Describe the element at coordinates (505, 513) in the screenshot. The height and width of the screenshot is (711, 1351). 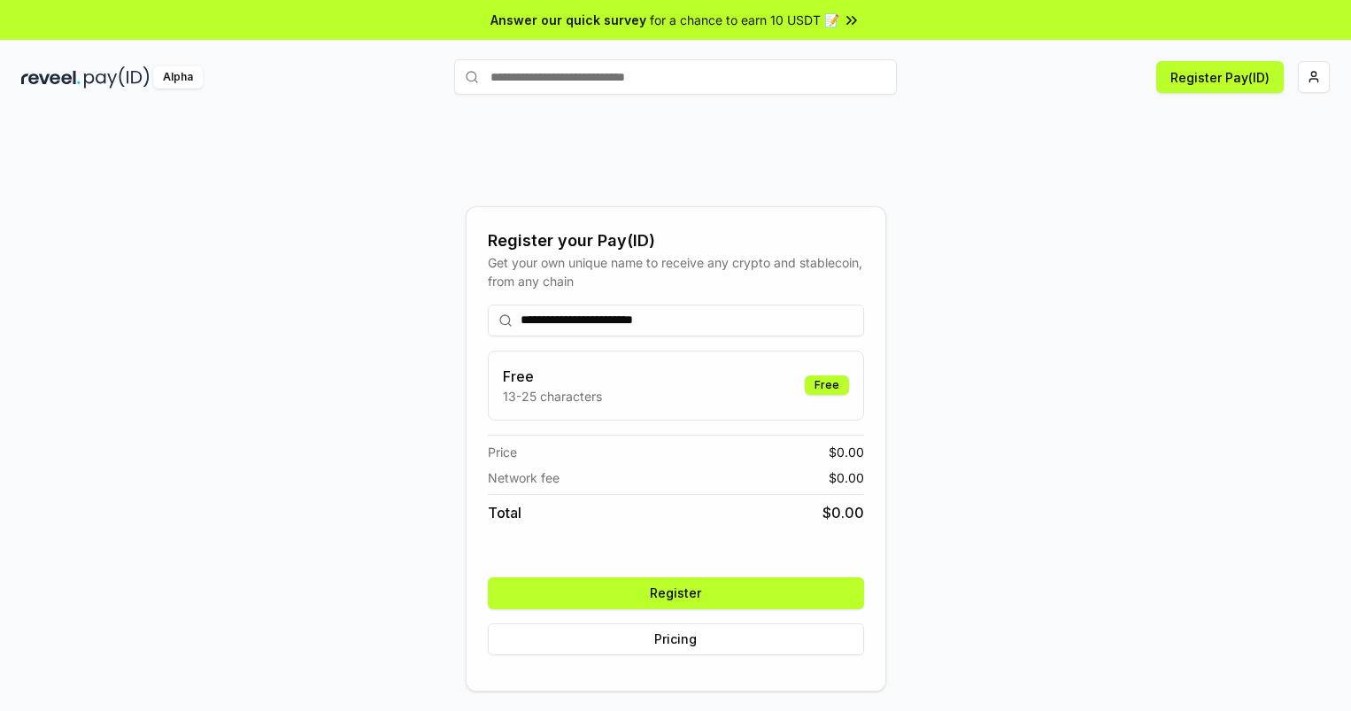
I see `span: Total` at that location.